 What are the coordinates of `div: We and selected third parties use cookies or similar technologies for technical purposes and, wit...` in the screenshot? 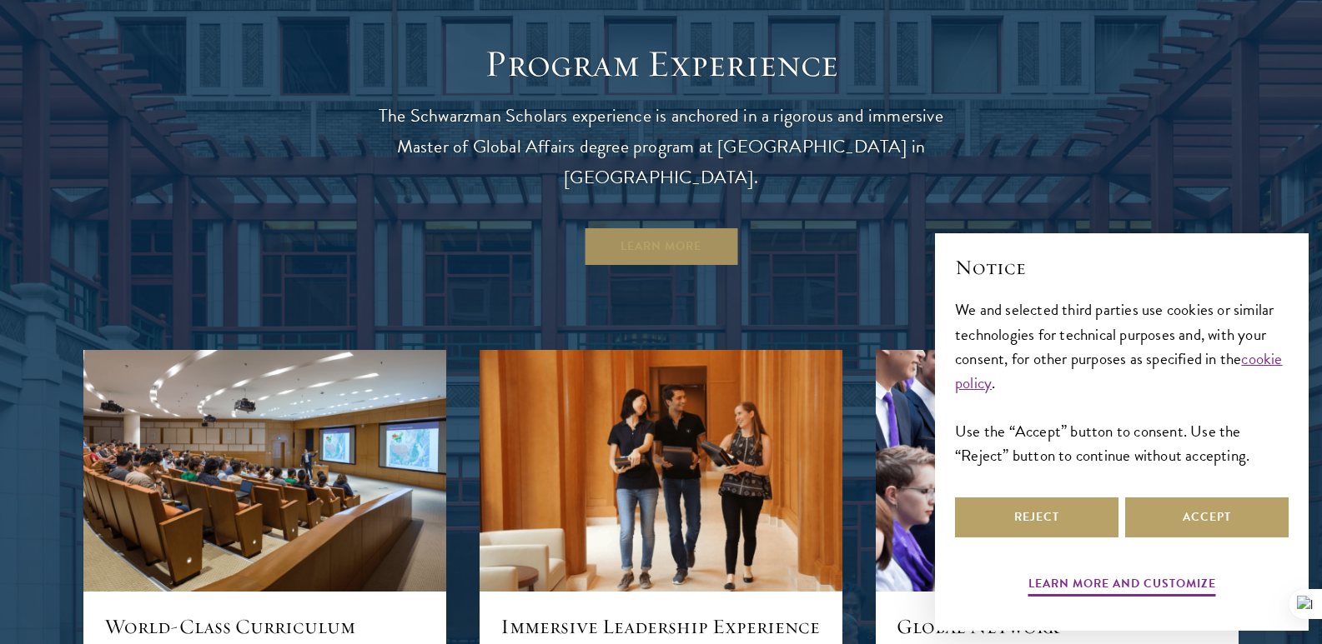 It's located at (1121, 382).